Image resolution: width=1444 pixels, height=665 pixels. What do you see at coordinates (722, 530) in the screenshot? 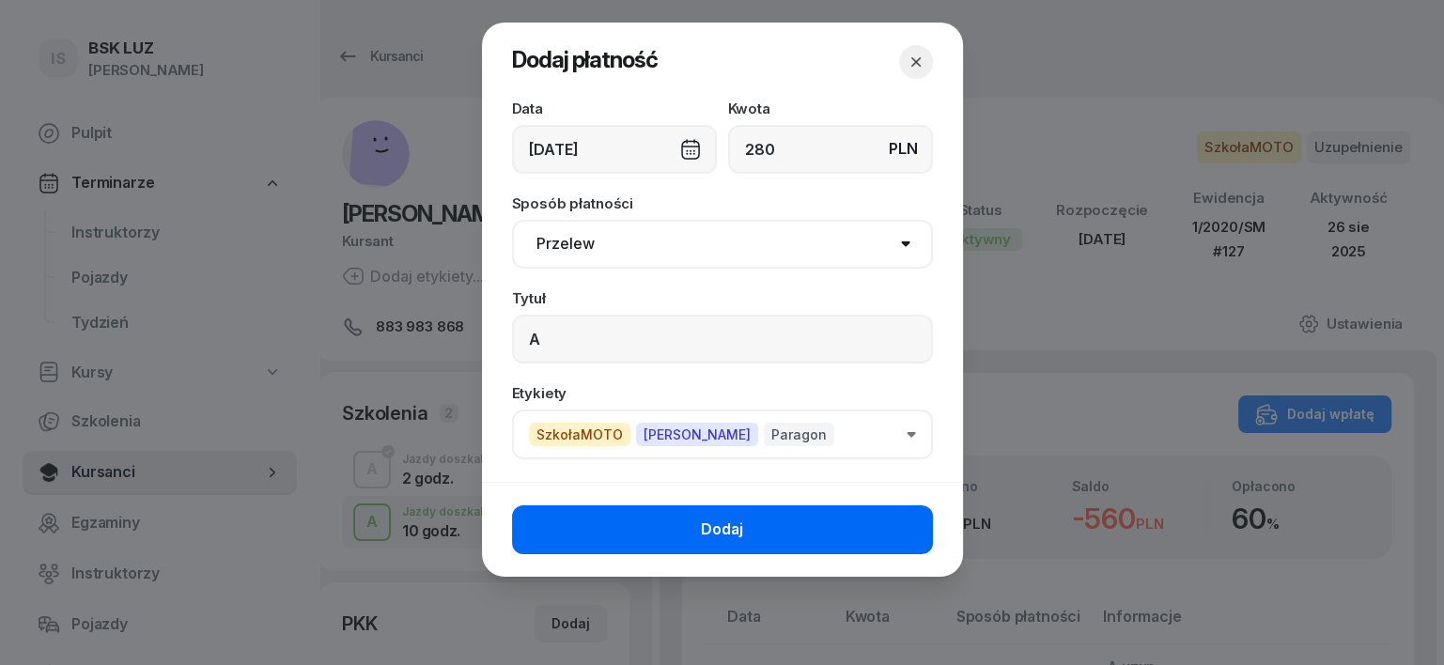
I see `button: Dodaj` at bounding box center [722, 530].